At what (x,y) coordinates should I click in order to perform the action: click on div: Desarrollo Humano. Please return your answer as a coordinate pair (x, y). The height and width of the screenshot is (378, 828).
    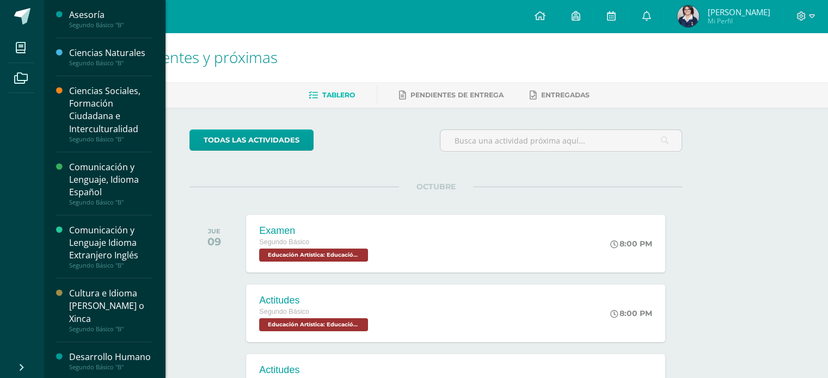
    Looking at the image, I should click on (111, 357).